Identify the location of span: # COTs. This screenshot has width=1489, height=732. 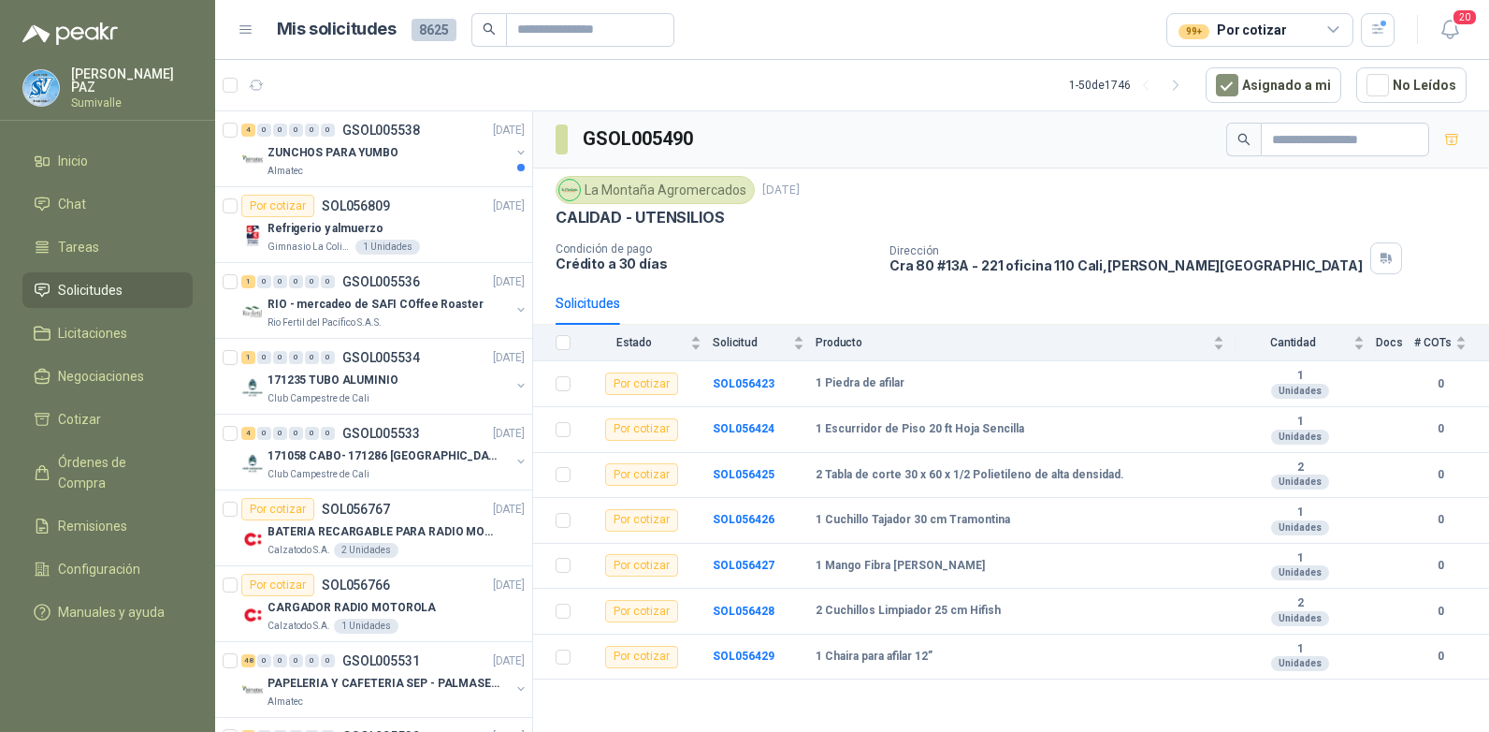
(1433, 342).